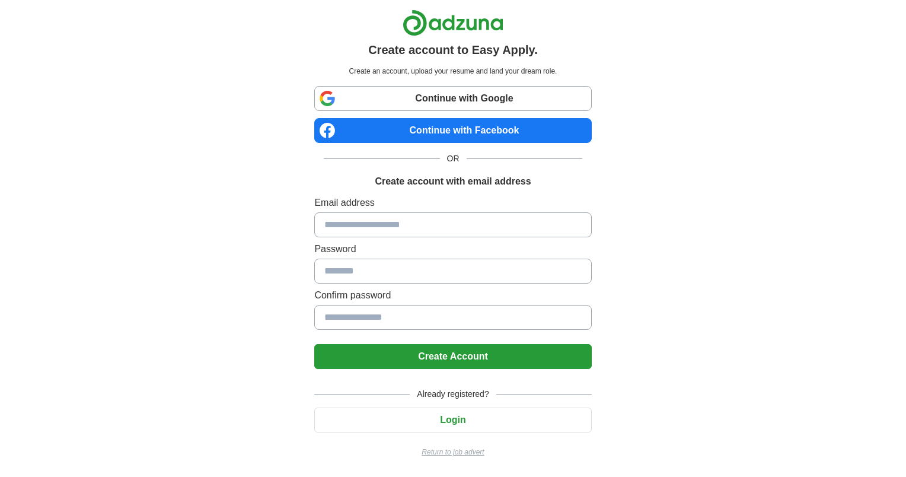 The image size is (906, 477). Describe the element at coordinates (453, 50) in the screenshot. I see `h1: Create account to Easy Apply.` at that location.